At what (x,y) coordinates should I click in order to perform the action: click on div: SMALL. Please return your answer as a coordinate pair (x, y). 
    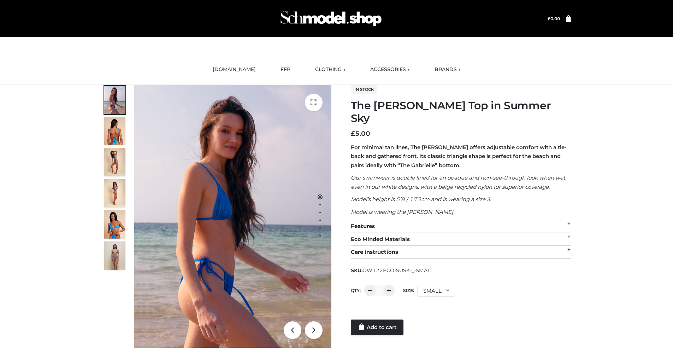
    Looking at the image, I should click on (436, 291).